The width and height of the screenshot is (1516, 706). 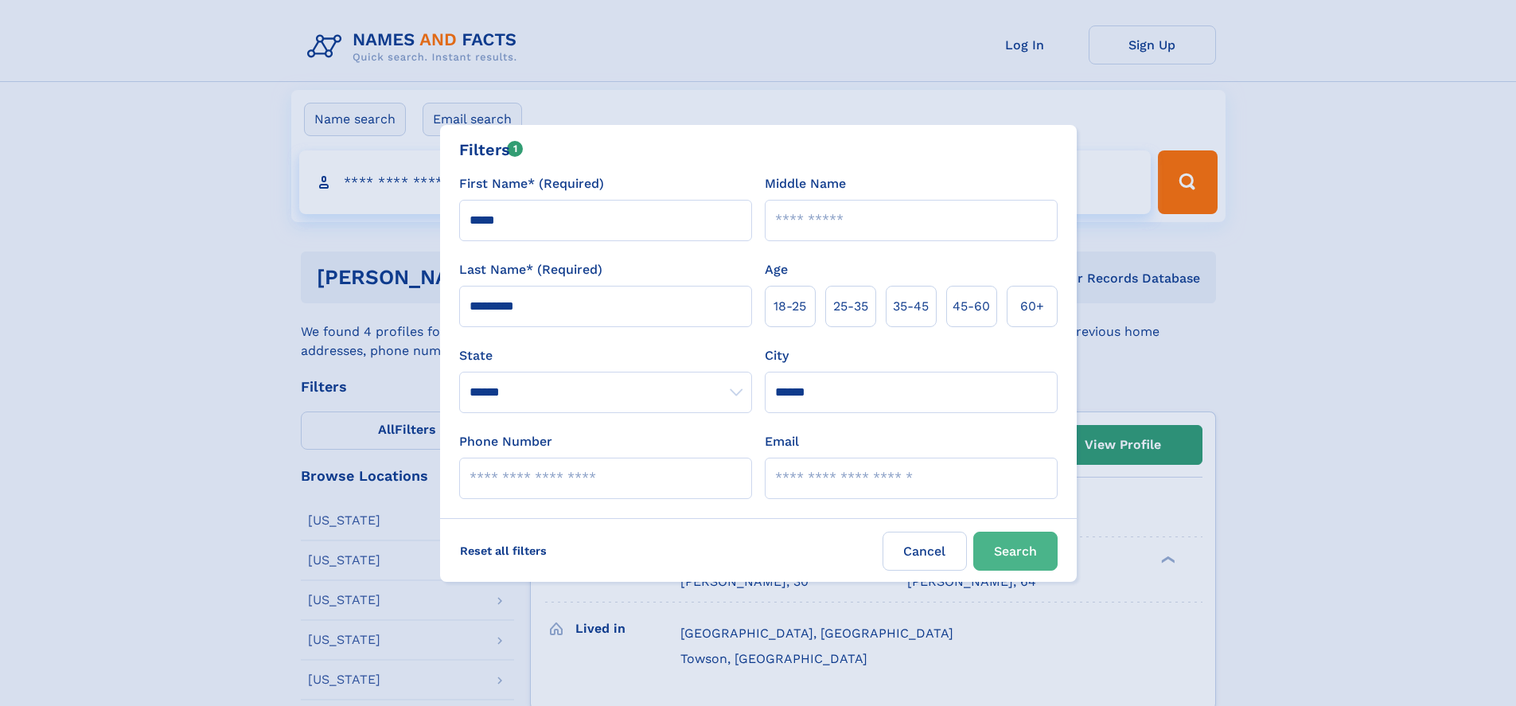 I want to click on span: 60+, so click(x=1032, y=306).